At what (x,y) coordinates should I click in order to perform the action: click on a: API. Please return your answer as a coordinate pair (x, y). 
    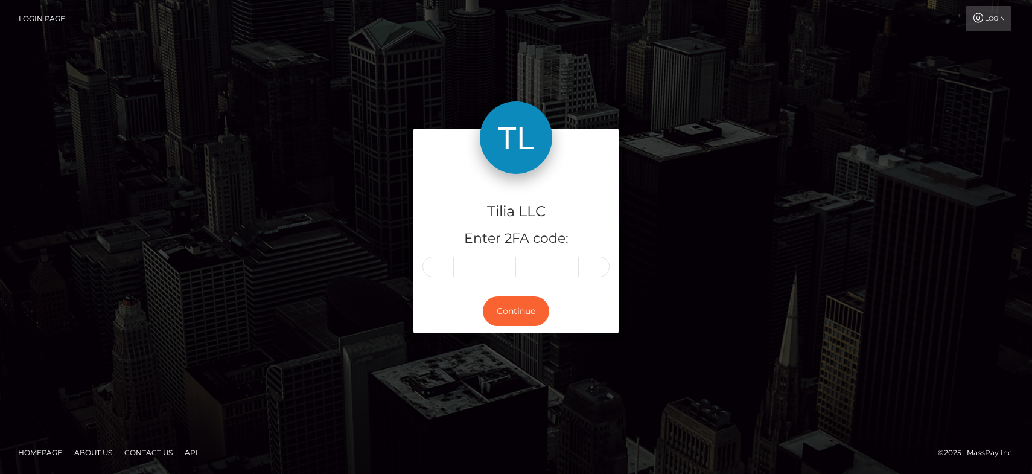
    Looking at the image, I should click on (191, 452).